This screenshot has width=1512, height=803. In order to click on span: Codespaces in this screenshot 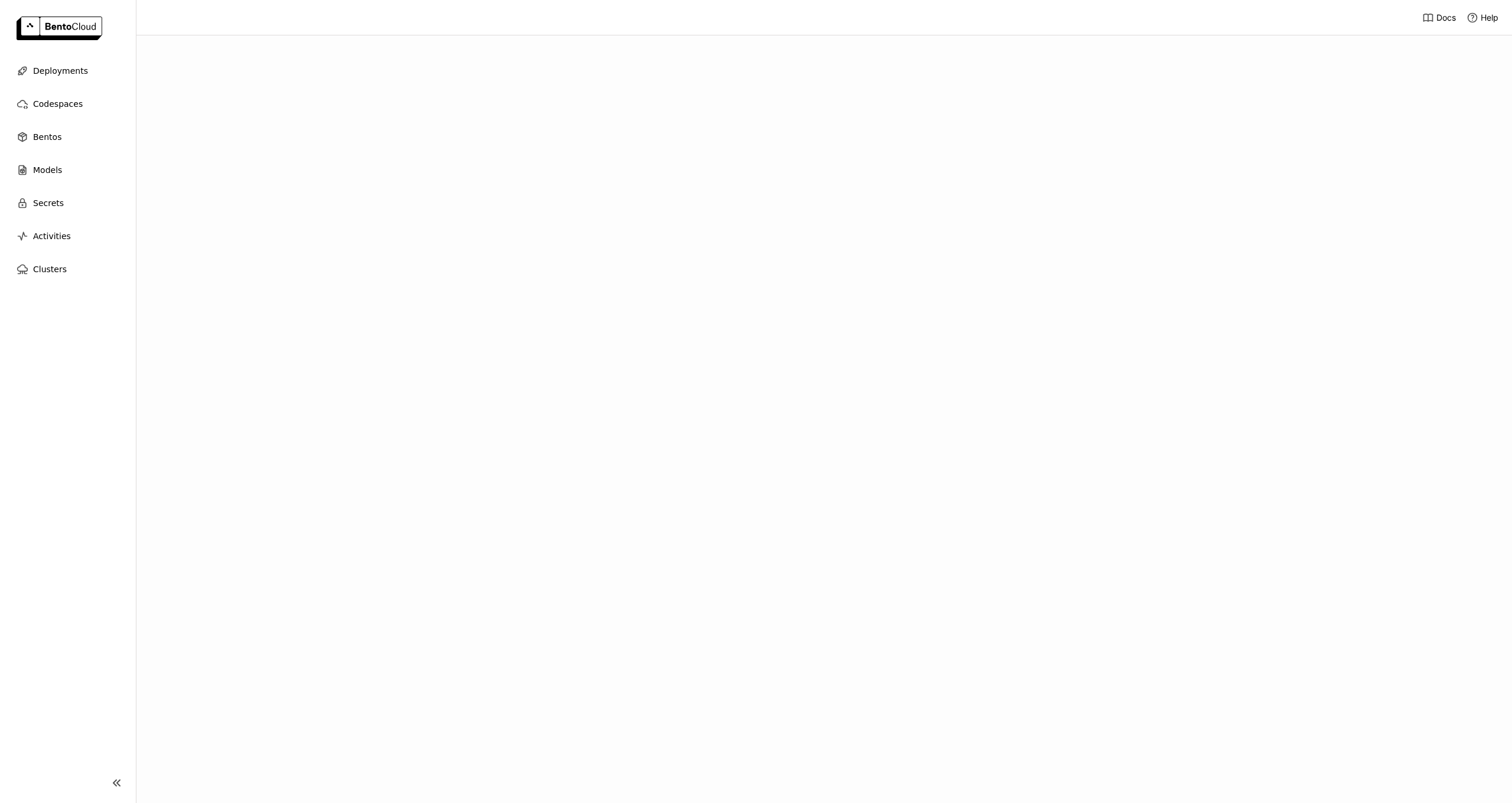, I will do `click(58, 104)`.